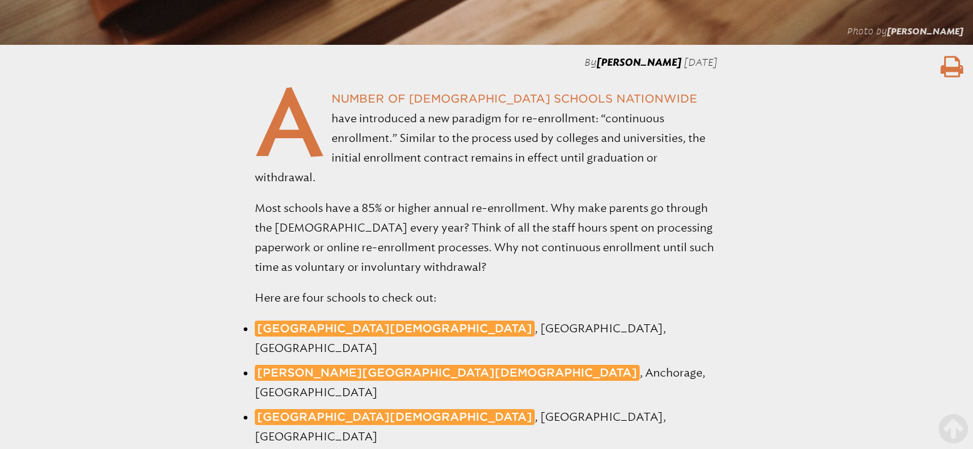  Describe the element at coordinates (290, 122) in the screenshot. I see `span: A` at that location.